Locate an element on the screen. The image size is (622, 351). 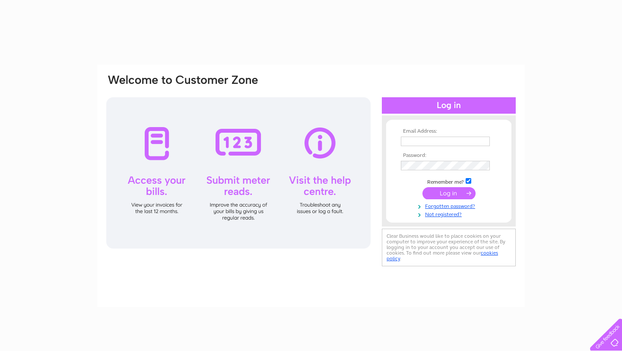
div: Clear Business would like to place cookies on your computer to improve your experience of the sit... is located at coordinates (449, 247).